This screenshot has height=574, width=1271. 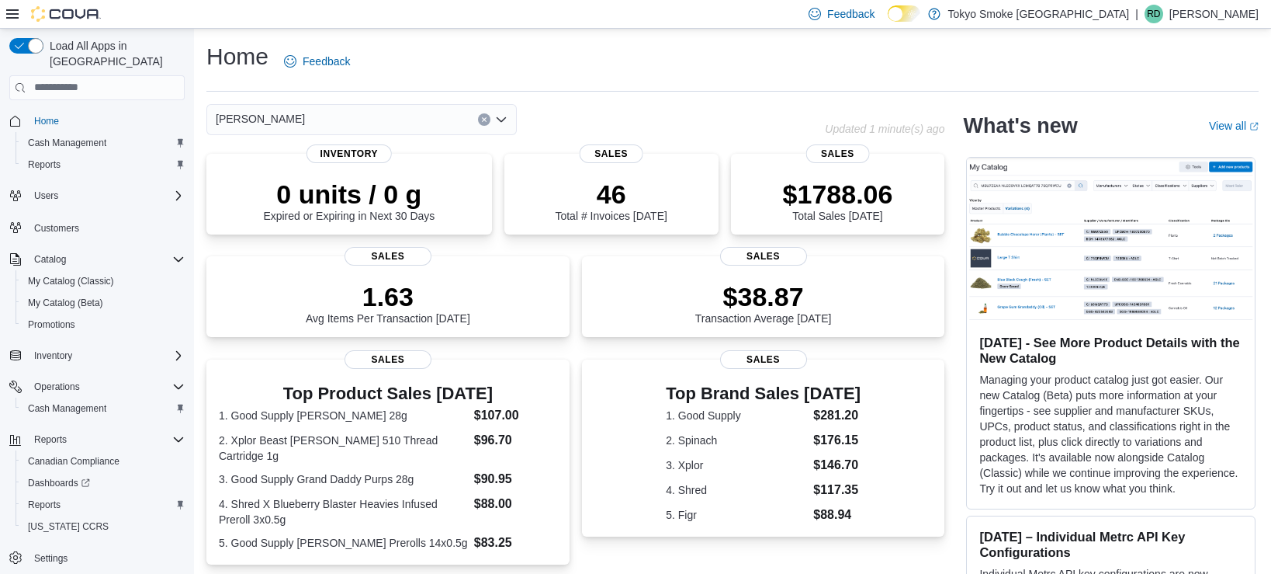 What do you see at coordinates (1234, 126) in the screenshot?
I see `a: View allExternal link` at bounding box center [1234, 126].